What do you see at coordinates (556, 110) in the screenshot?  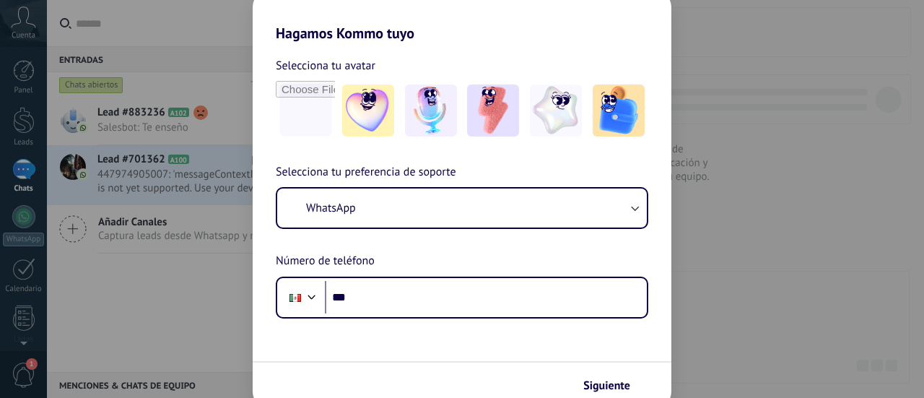 I see `img: -4.jpeg` at bounding box center [556, 110].